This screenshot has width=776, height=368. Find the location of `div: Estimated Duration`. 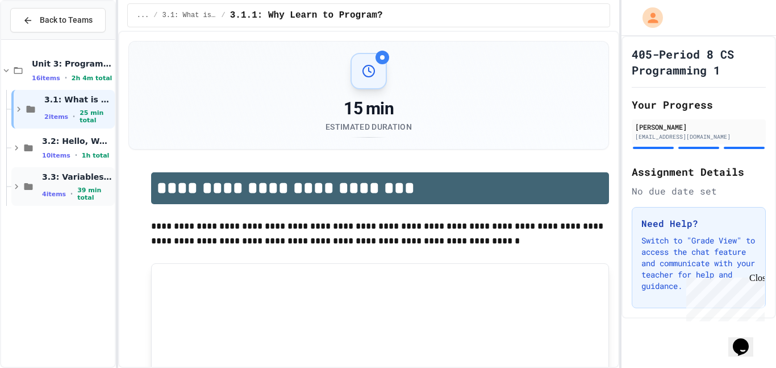

div: Estimated Duration is located at coordinates (369, 127).